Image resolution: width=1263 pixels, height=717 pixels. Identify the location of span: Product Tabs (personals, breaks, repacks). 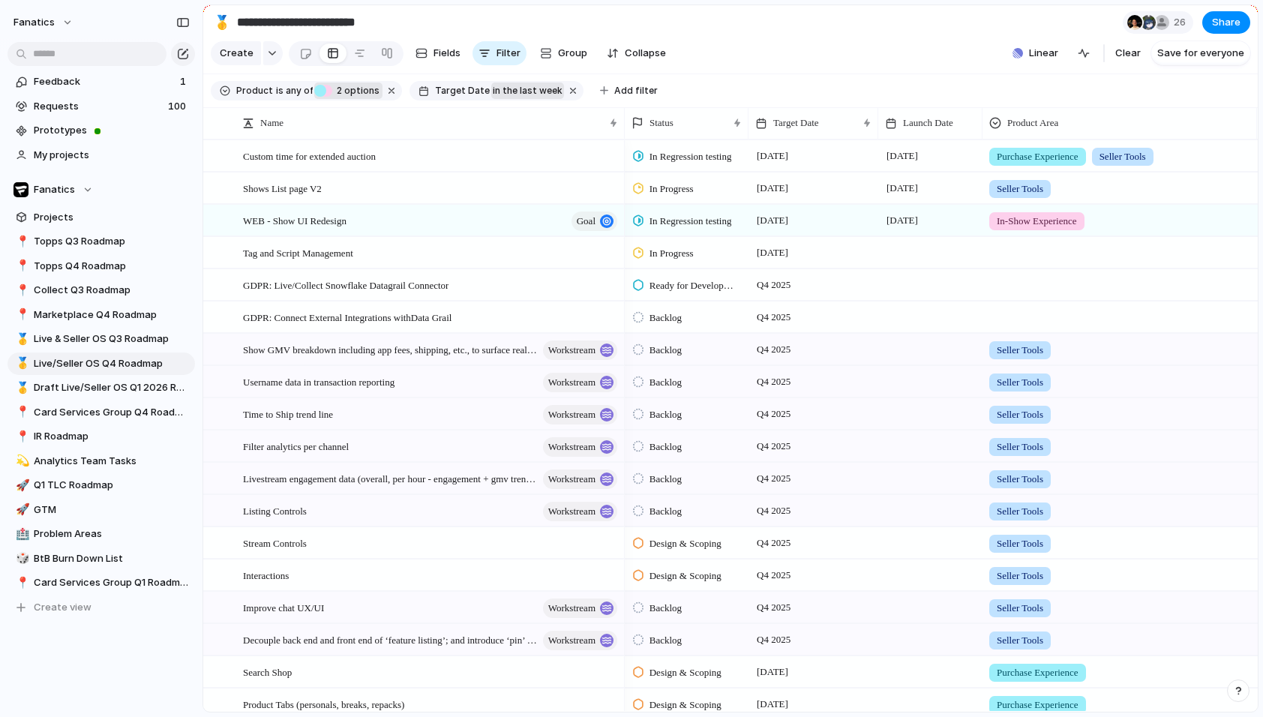
(323, 703).